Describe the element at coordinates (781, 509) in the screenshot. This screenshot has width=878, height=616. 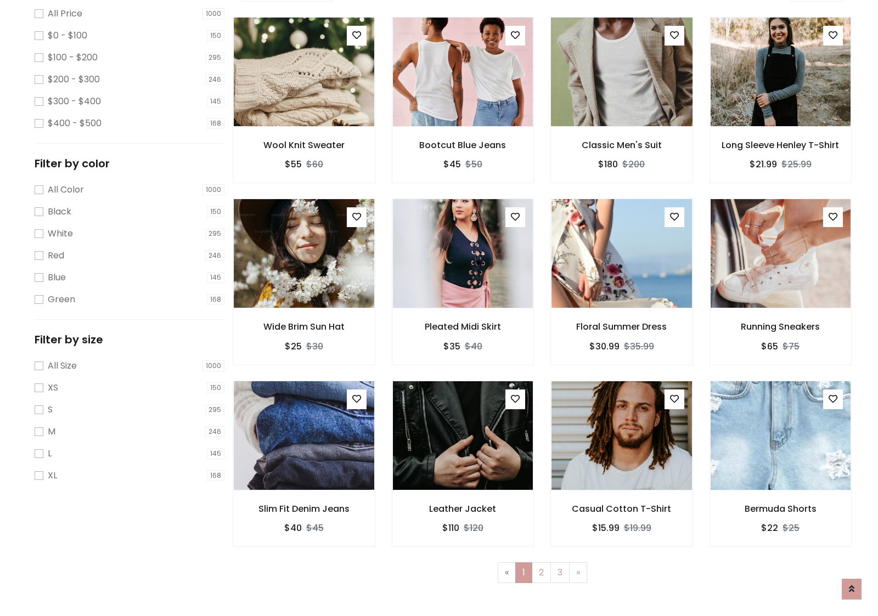
I see `h6: Bermuda Shorts` at that location.